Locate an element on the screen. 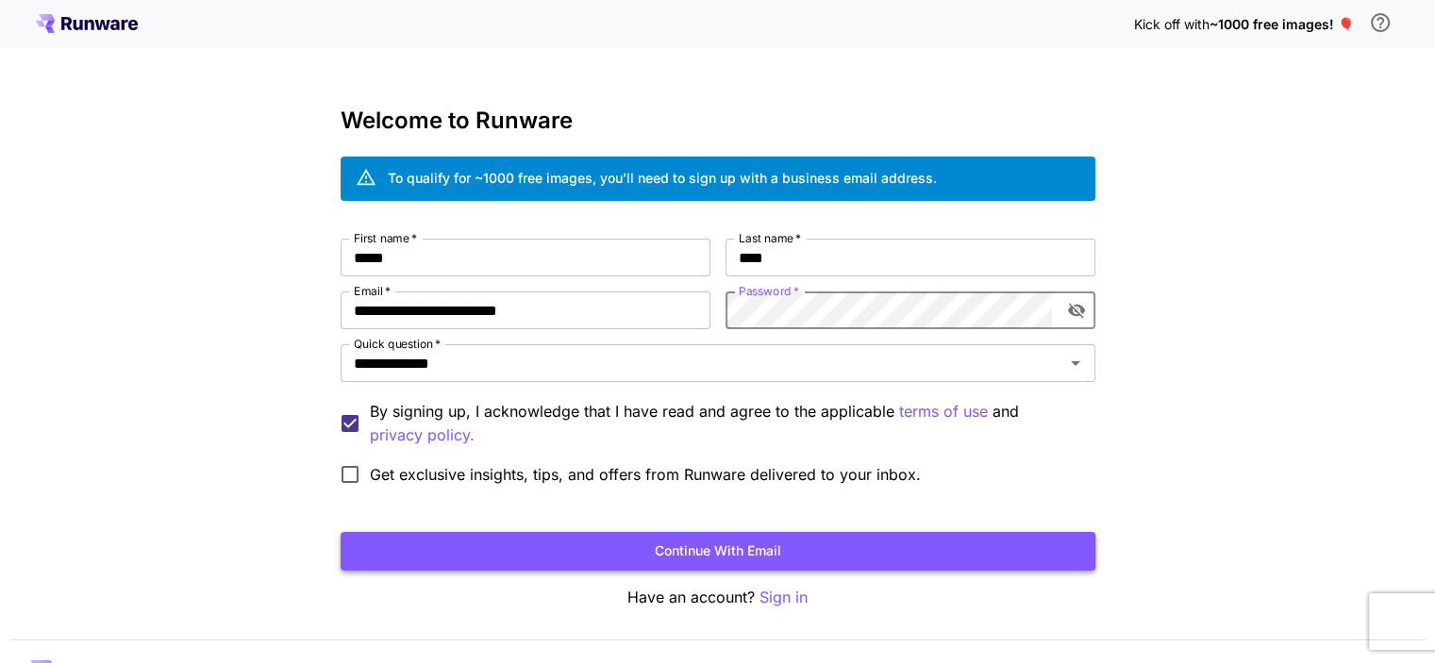  button: Continue with email is located at coordinates (718, 551).